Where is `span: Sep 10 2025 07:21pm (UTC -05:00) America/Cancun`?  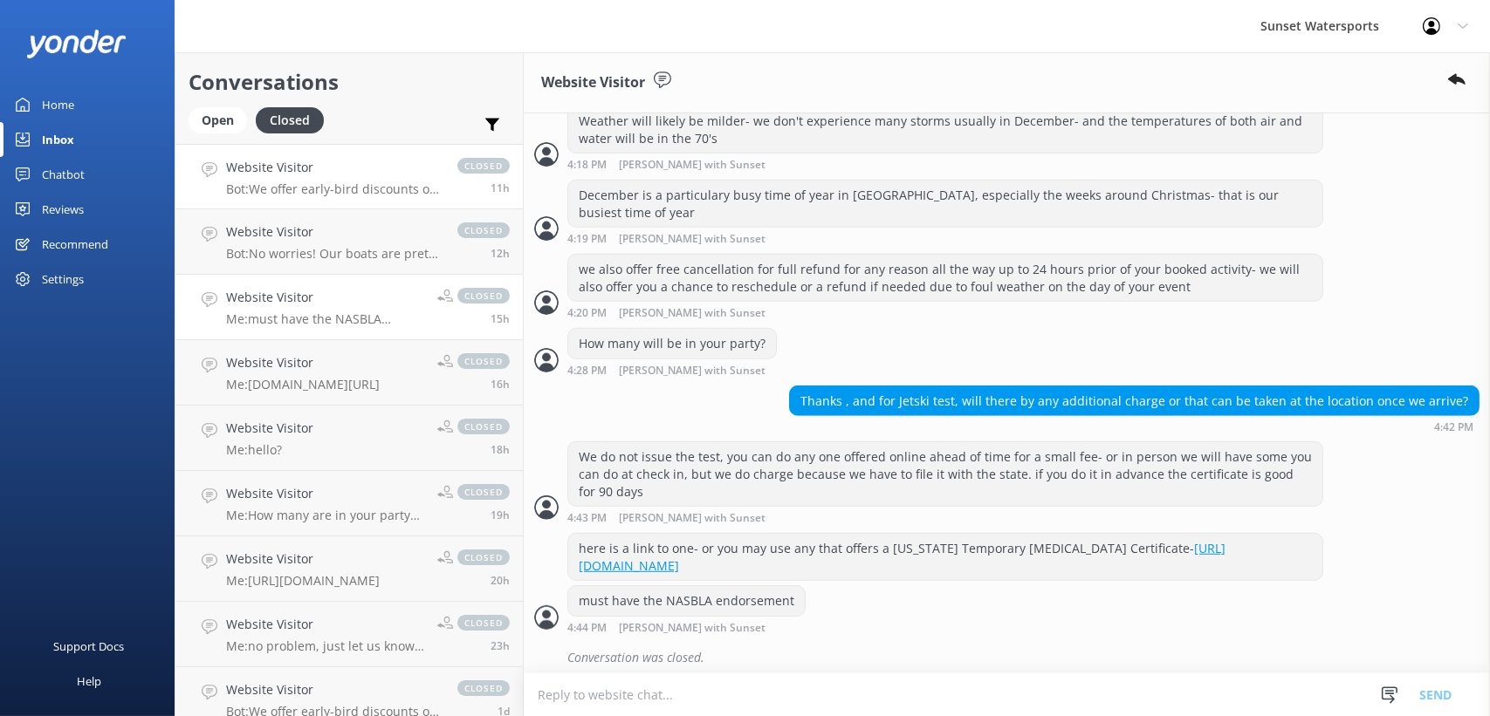 span: Sep 10 2025 07:21pm (UTC -05:00) America/Cancun is located at coordinates (500, 253).